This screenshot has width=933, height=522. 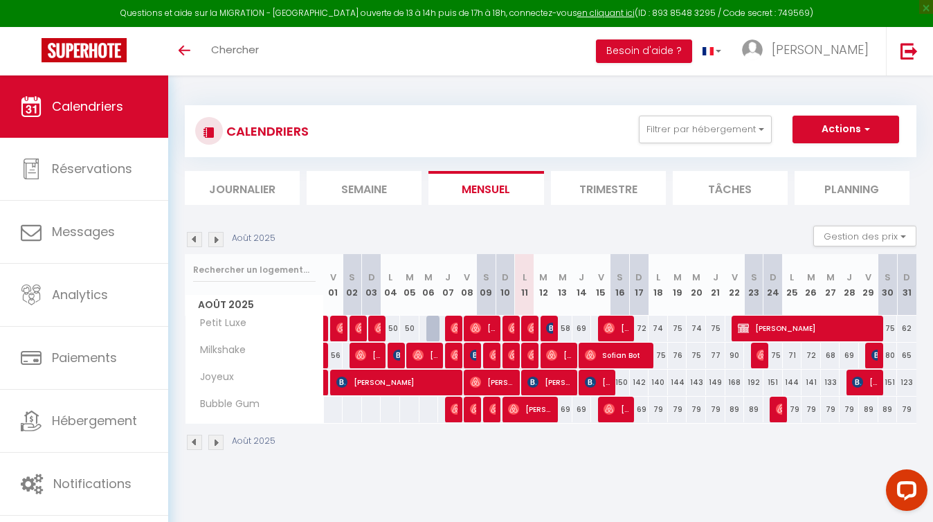 What do you see at coordinates (328, 329) in the screenshot?
I see `a: Stéfany Rl` at bounding box center [328, 329].